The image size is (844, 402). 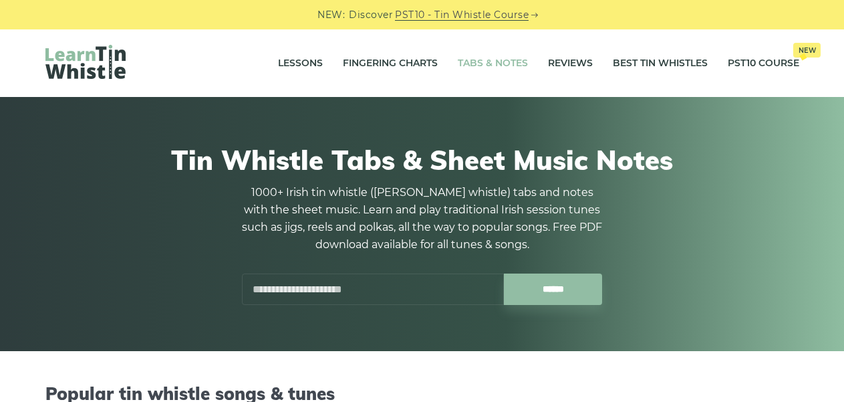 What do you see at coordinates (422, 160) in the screenshot?
I see `h1: Tin Whistle Tabs & Sheet Music Notes` at bounding box center [422, 160].